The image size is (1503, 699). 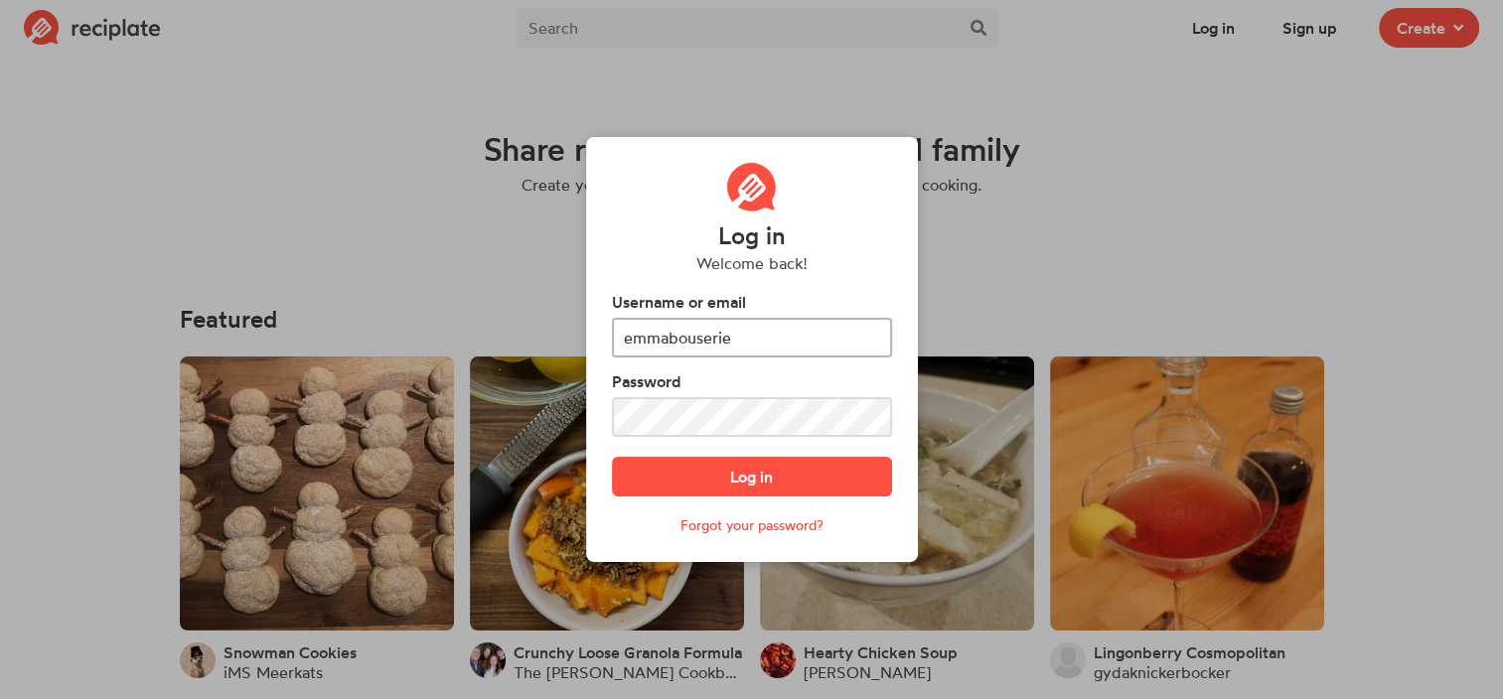 I want to click on img: Reciplate, so click(x=752, y=188).